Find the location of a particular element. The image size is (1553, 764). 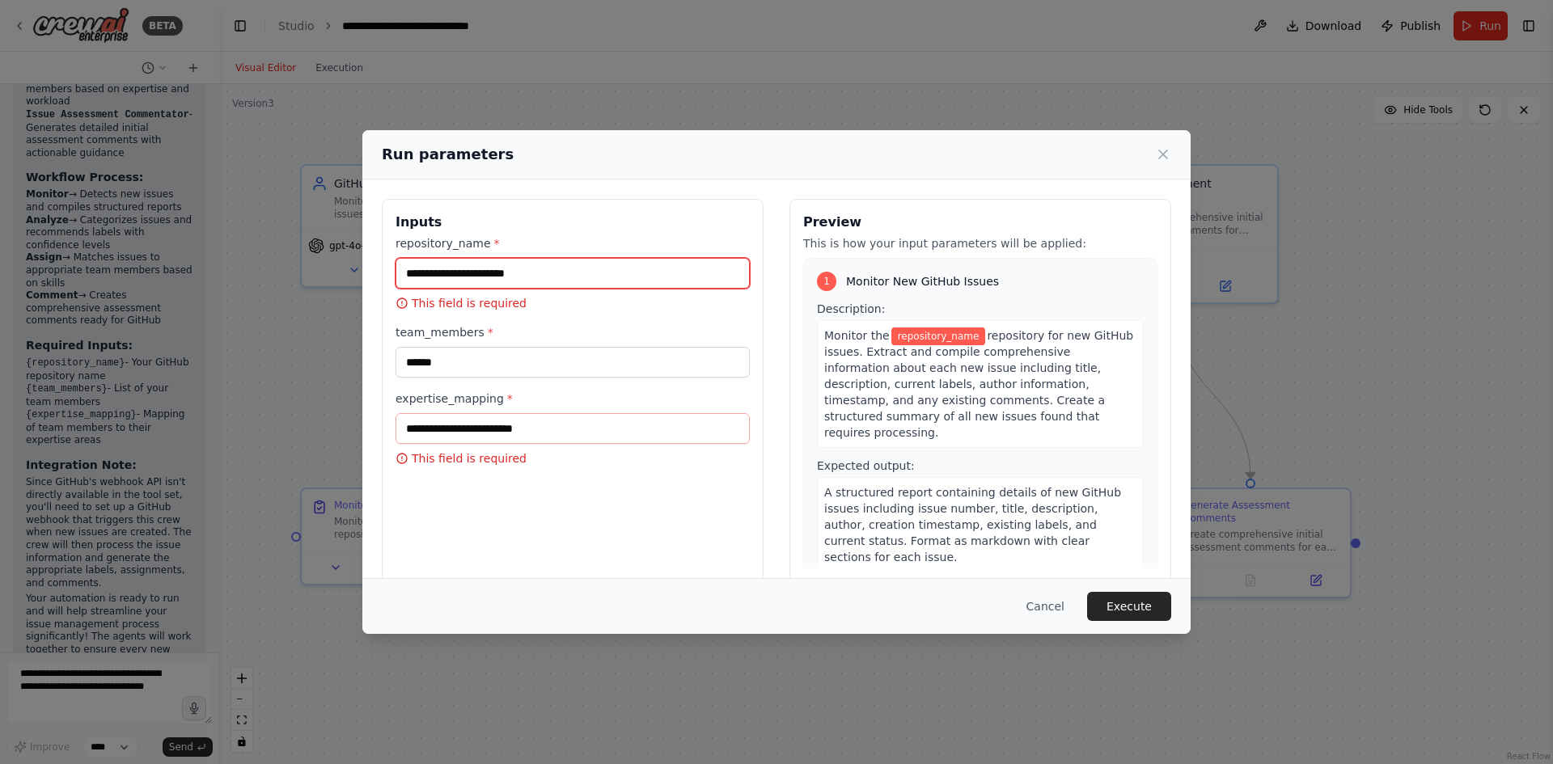

label: team_members is located at coordinates (573, 332).